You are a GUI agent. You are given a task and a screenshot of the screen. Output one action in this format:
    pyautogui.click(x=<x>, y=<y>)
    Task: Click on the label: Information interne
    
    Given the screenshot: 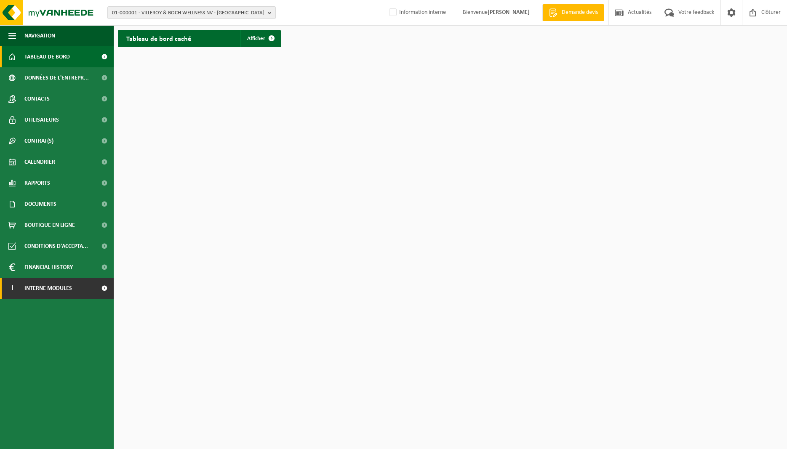 What is the action you would take?
    pyautogui.click(x=416, y=13)
    